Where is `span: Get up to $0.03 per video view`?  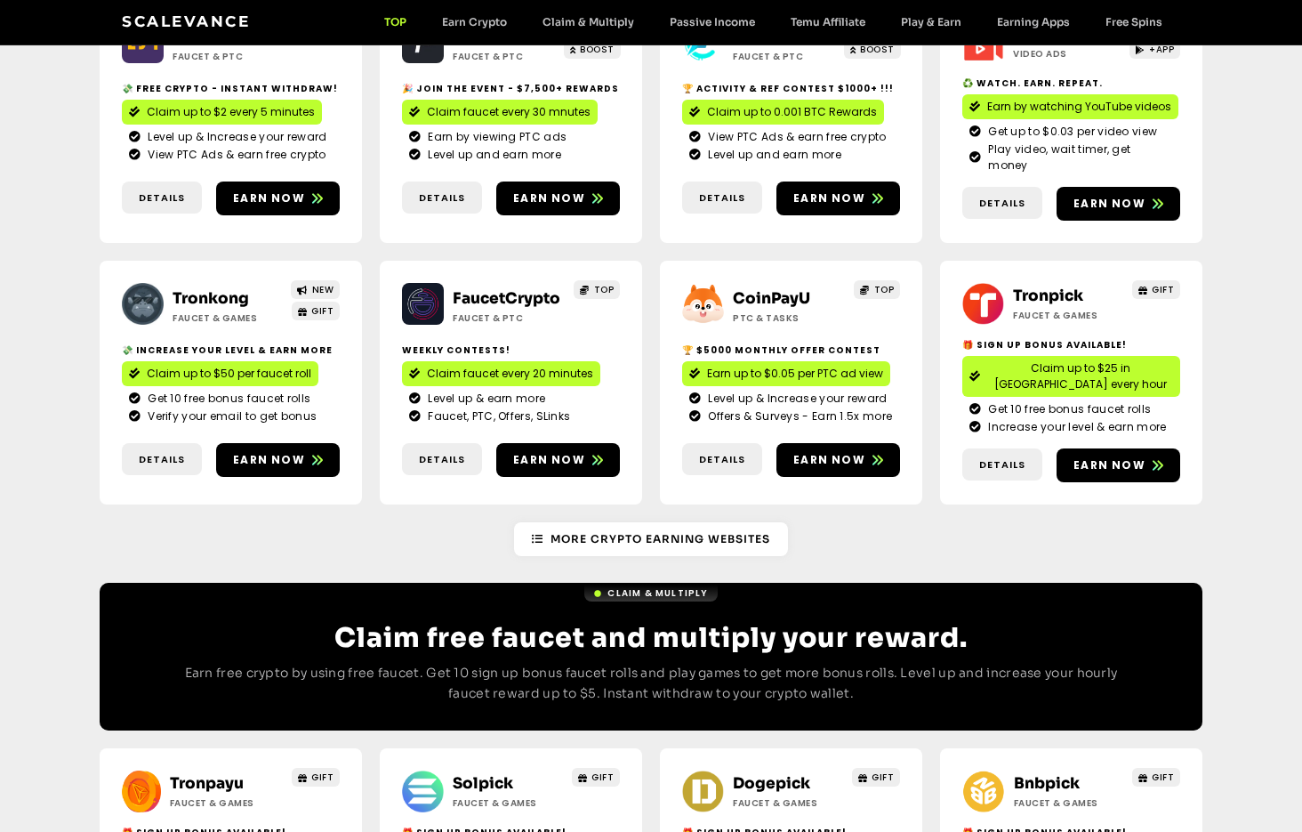
span: Get up to $0.03 per video view is located at coordinates (1070, 132).